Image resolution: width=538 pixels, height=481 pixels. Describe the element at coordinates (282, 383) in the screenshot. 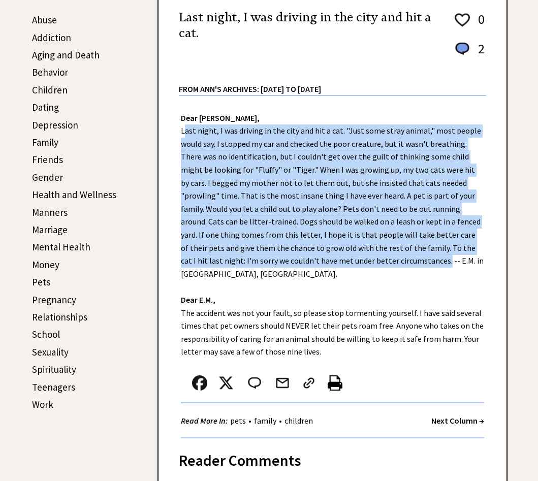

I see `img: mail.png` at that location.